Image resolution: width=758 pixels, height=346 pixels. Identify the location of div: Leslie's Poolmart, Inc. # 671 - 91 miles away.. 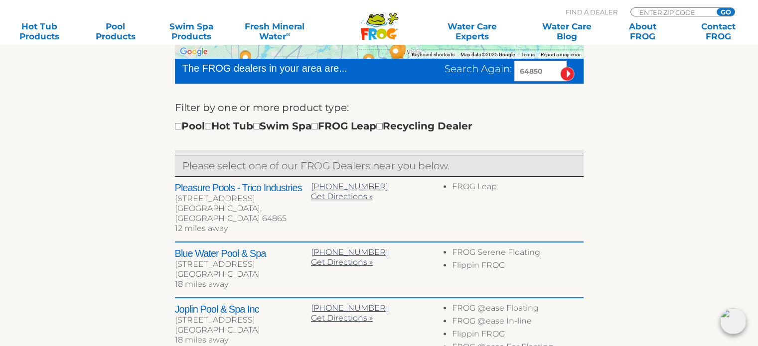
(246, 60).